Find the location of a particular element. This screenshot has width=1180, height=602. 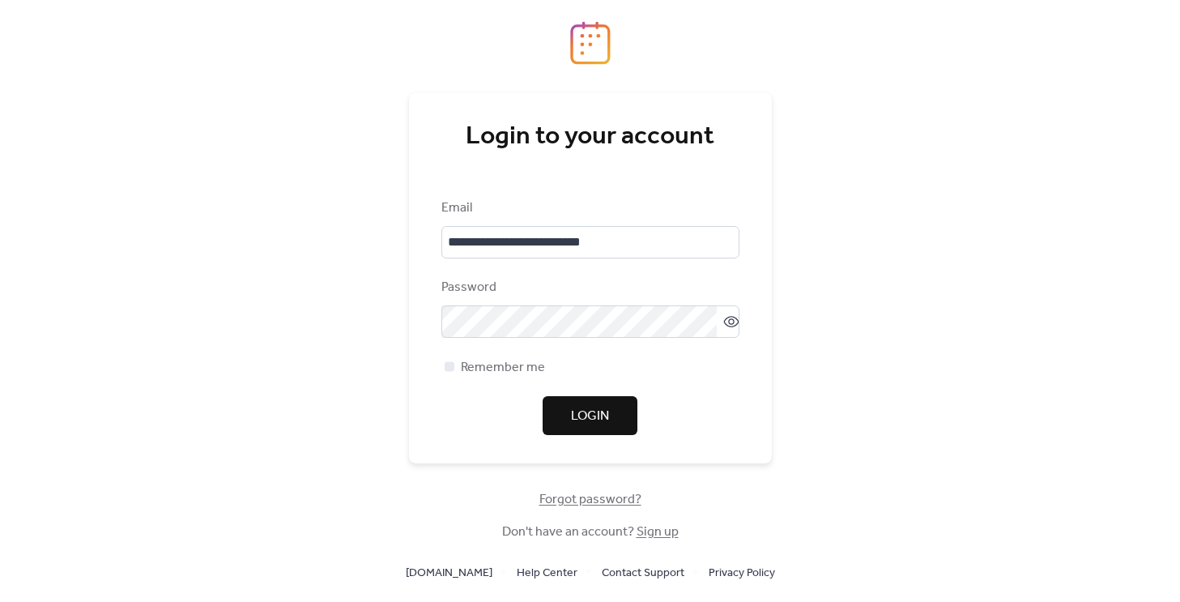

span: Contact Support is located at coordinates (643, 574).